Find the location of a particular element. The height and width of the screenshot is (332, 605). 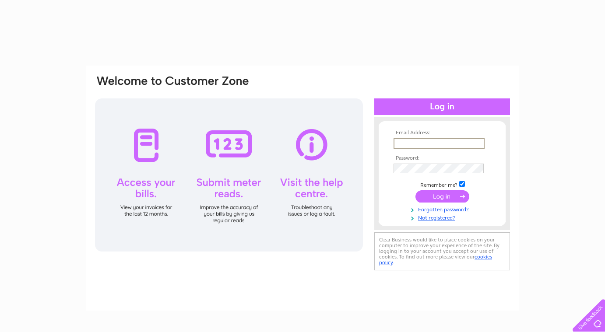

th: Password: is located at coordinates (442, 158).